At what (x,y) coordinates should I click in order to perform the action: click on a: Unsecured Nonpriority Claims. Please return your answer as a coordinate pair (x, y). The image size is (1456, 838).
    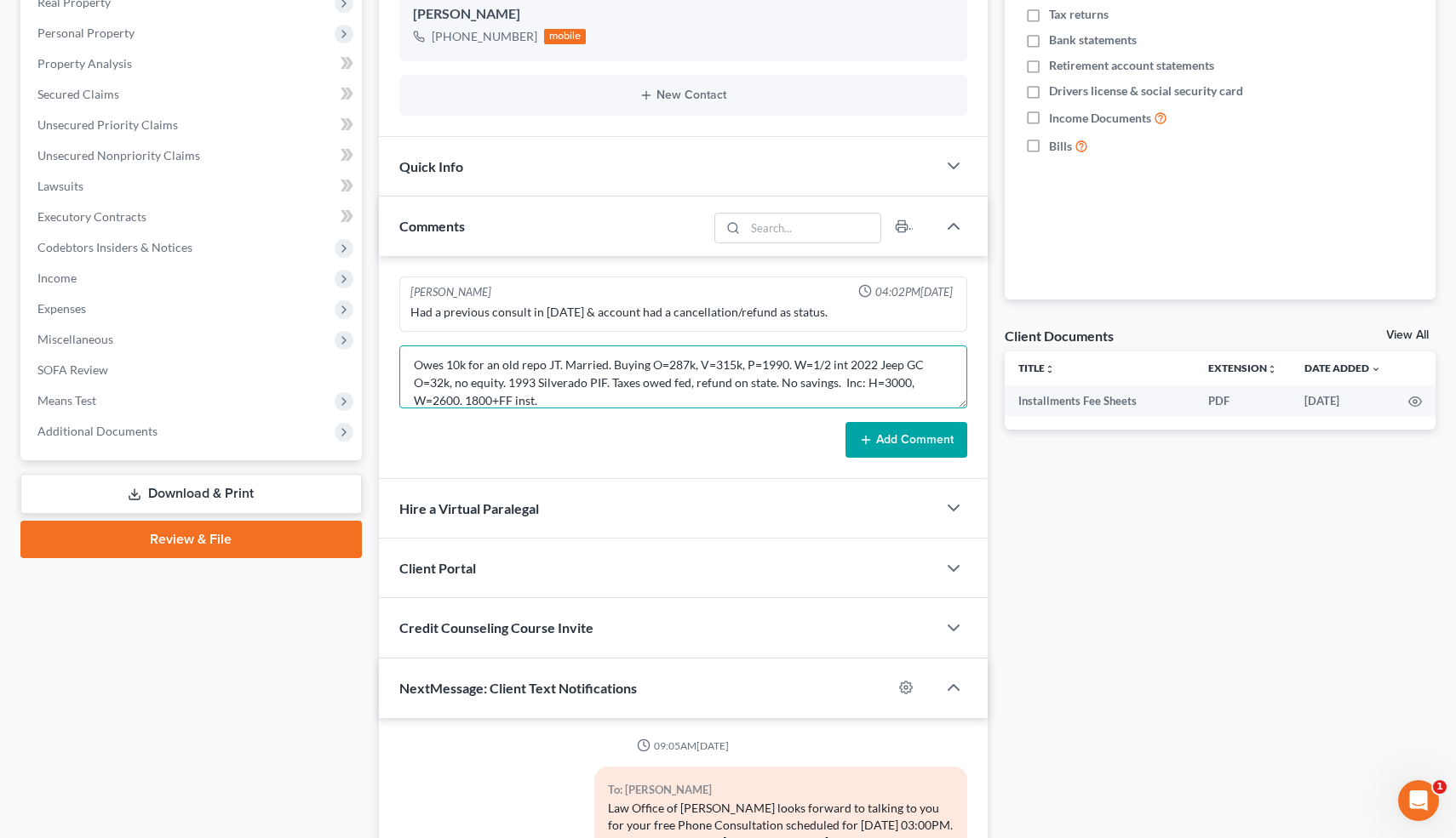
    Looking at the image, I should click on (192, 156).